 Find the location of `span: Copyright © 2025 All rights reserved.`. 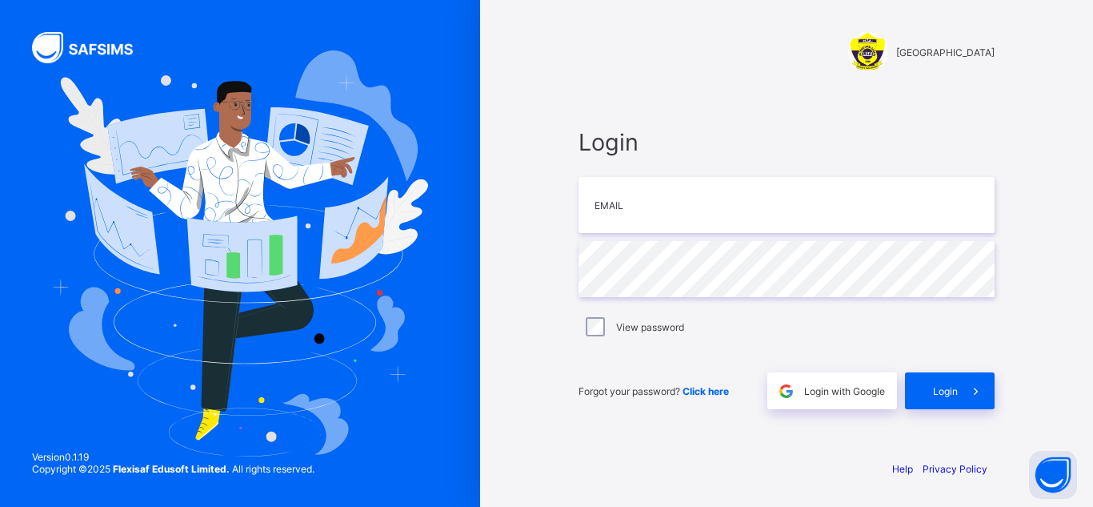

span: Copyright © 2025 All rights reserved. is located at coordinates (173, 468).